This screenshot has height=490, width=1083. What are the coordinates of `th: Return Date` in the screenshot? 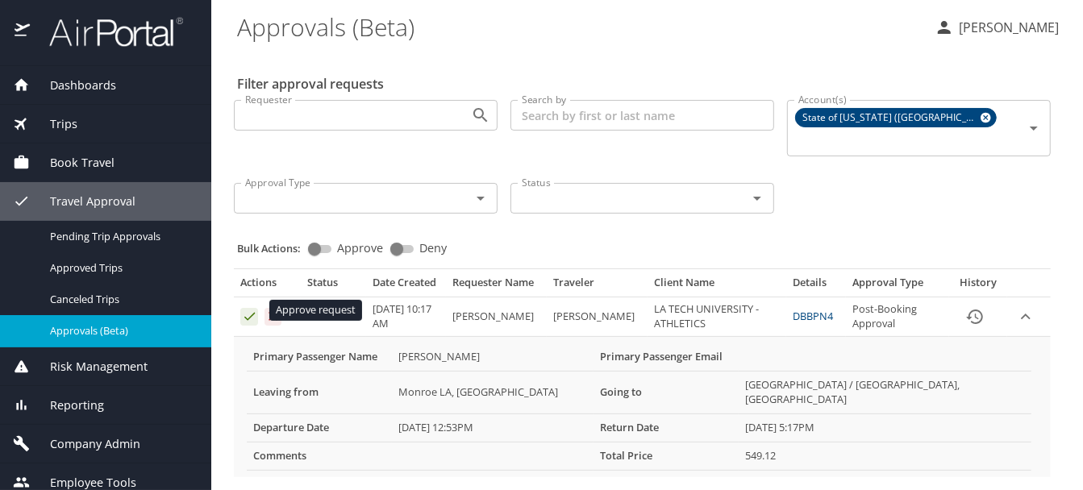 It's located at (666, 428).